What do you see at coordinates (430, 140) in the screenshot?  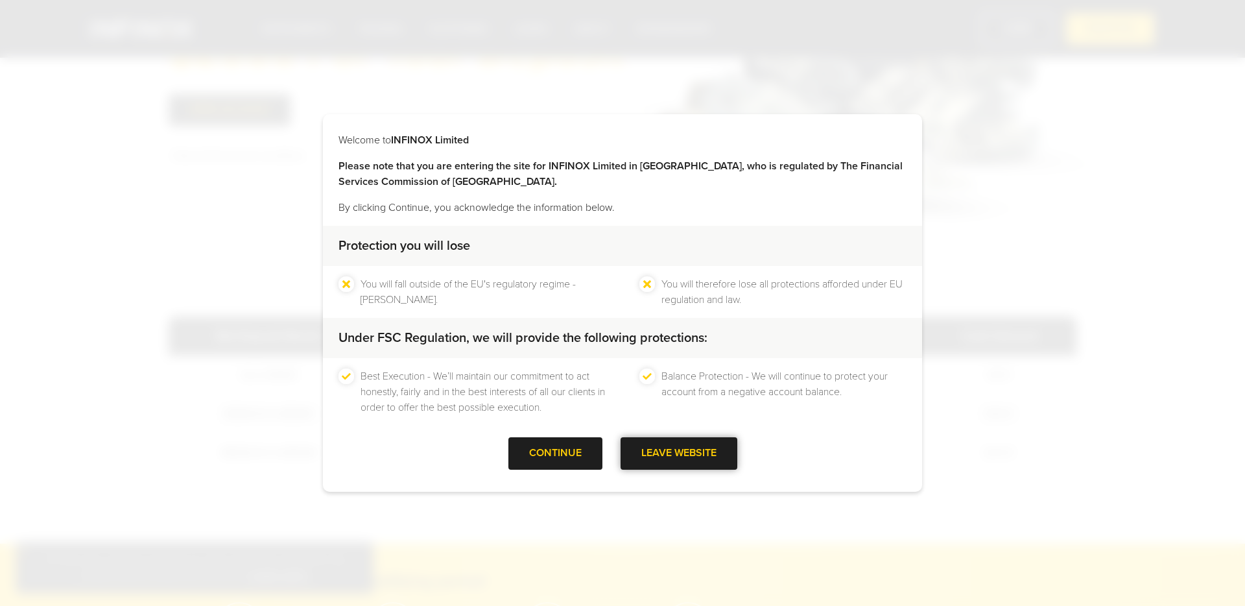 I see `strong: INFINOX Limited` at bounding box center [430, 140].